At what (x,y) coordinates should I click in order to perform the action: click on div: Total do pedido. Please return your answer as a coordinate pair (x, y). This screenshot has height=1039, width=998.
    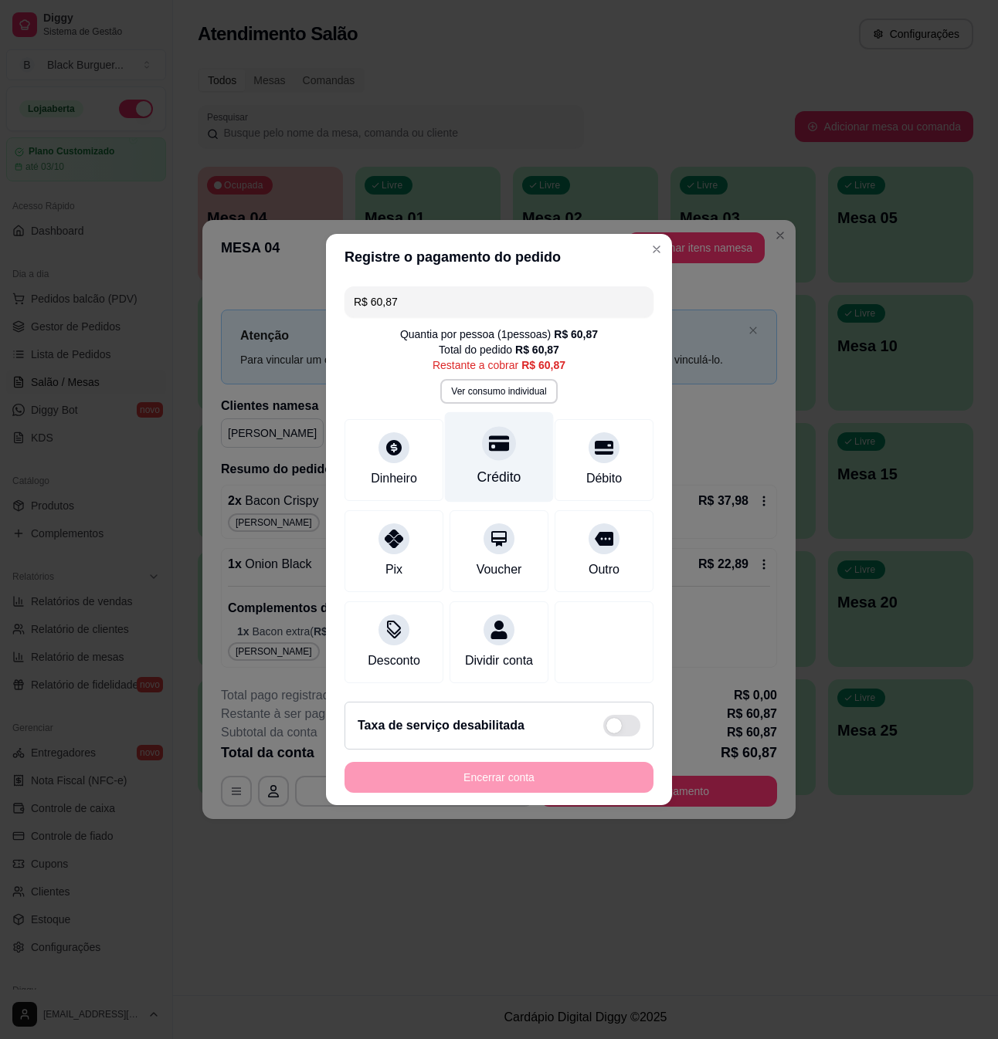
    Looking at the image, I should click on (499, 350).